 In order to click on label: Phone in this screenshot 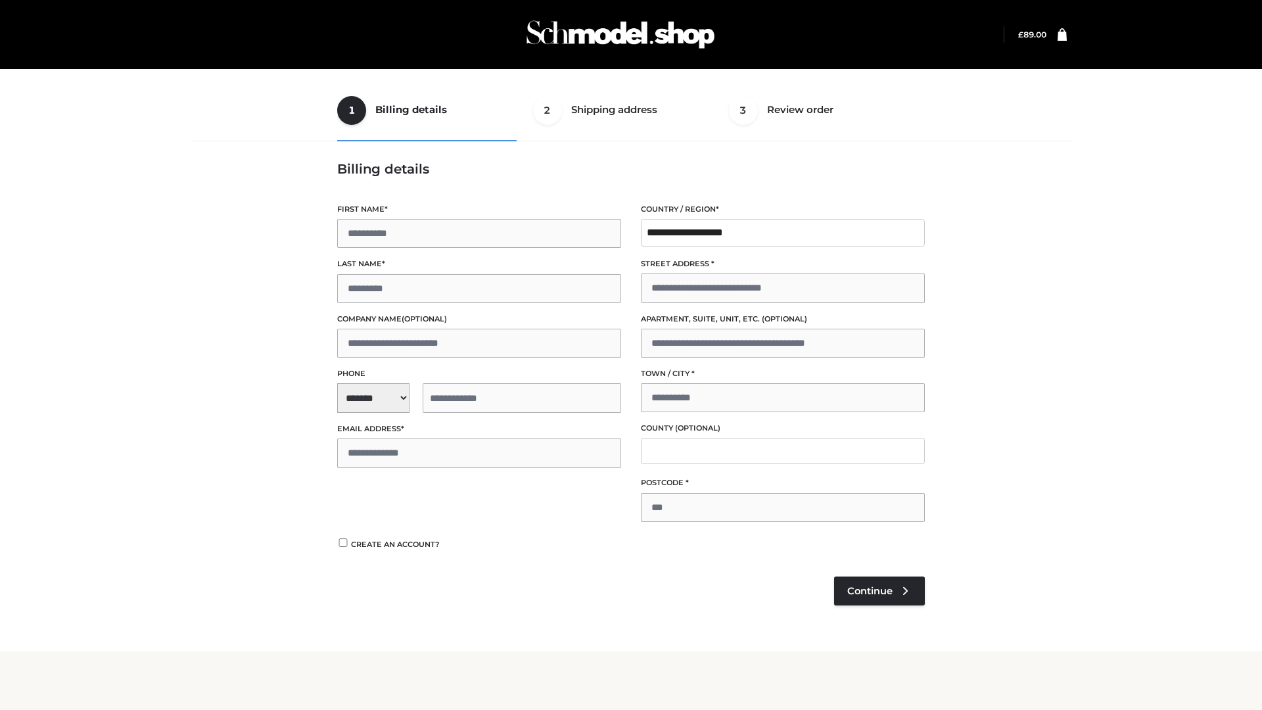, I will do `click(479, 373)`.